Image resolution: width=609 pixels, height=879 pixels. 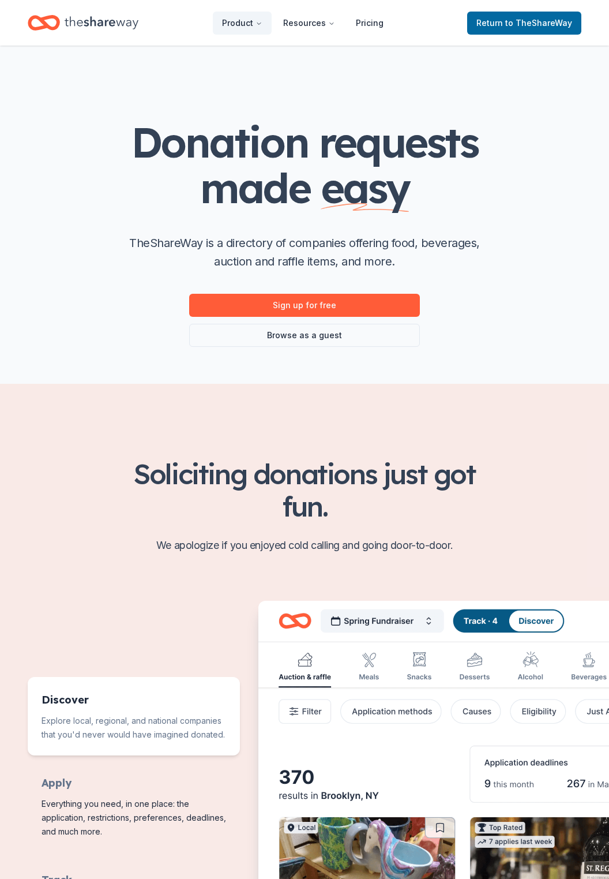 I want to click on p: TheShareWay is a directory of companies offering food, beverages, auction and raffle items, and m..., so click(x=305, y=252).